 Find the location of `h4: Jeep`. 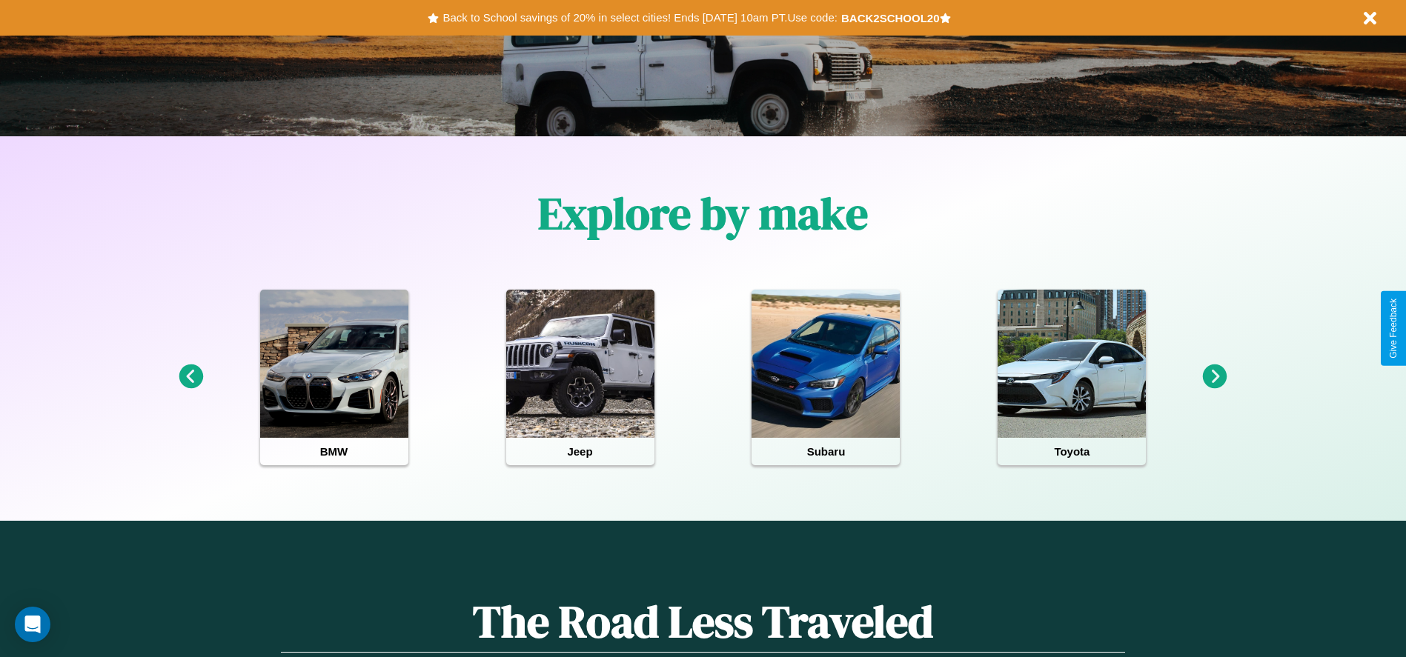

h4: Jeep is located at coordinates (580, 451).